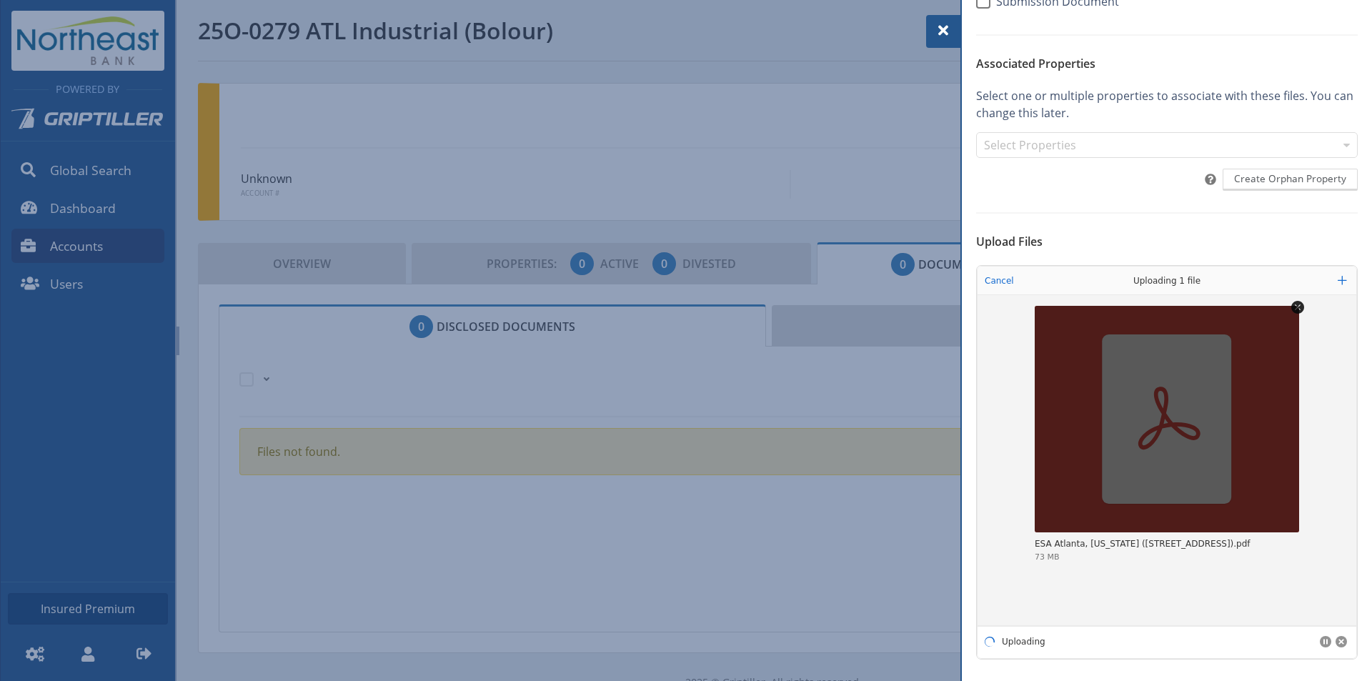 This screenshot has height=681, width=1372. Describe the element at coordinates (1047, 557) in the screenshot. I see `div: 73 MB` at that location.